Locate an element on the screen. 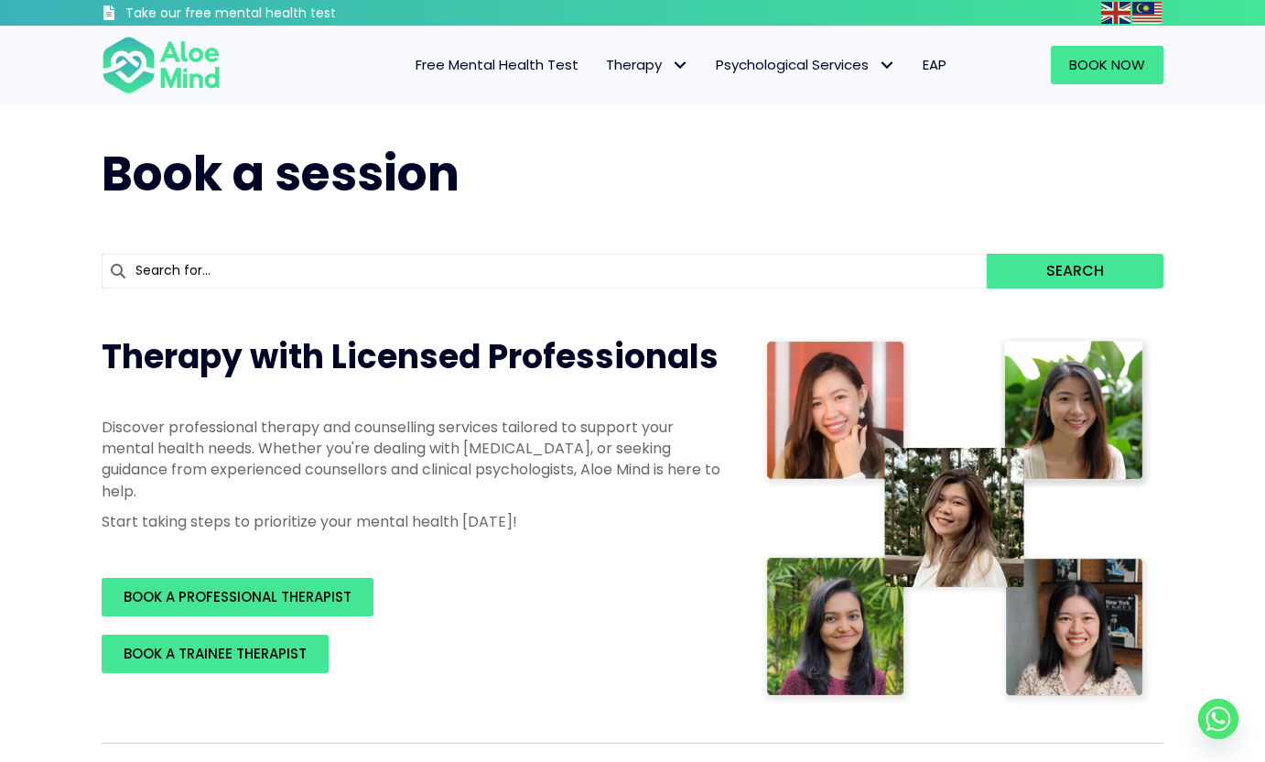 The image size is (1265, 762). a: Free Mental Health Test is located at coordinates (497, 65).